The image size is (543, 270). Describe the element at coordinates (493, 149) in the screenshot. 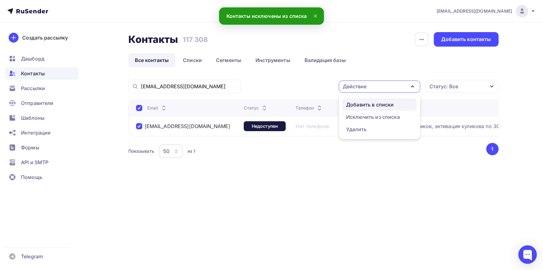

I see `button: Go to page 1` at that location.